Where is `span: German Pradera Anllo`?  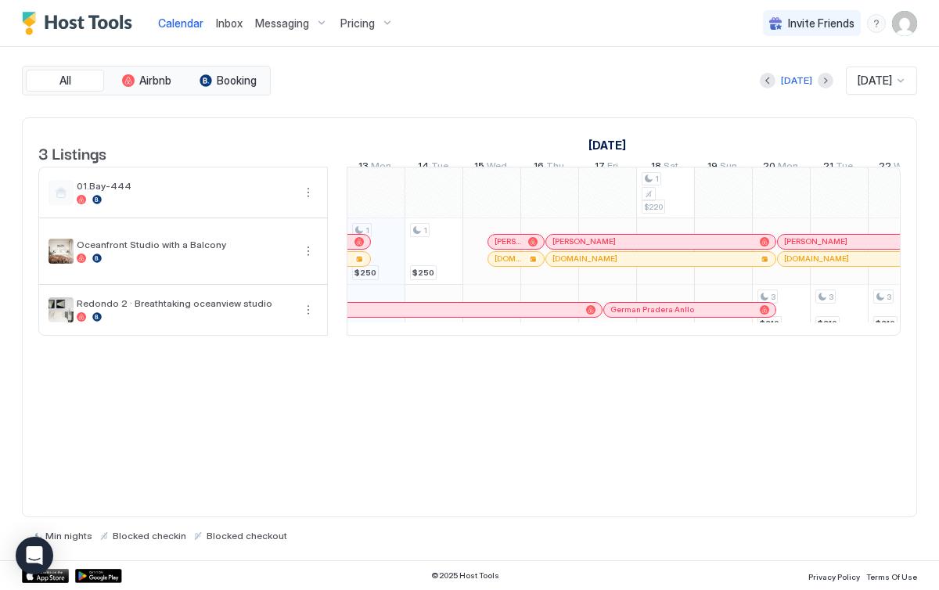 span: German Pradera Anllo is located at coordinates (652, 309).